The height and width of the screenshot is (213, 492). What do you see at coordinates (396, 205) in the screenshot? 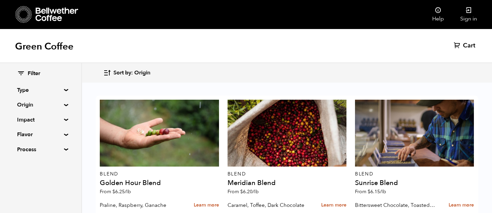
I see `p: Bittersweet Chocolate, Toasted Marshmallow, Candied Orange, Praline` at bounding box center [396, 205].